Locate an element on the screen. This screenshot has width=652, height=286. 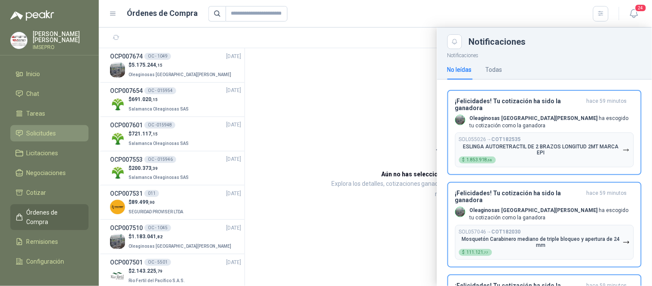
span: Chat is located at coordinates (33, 94).